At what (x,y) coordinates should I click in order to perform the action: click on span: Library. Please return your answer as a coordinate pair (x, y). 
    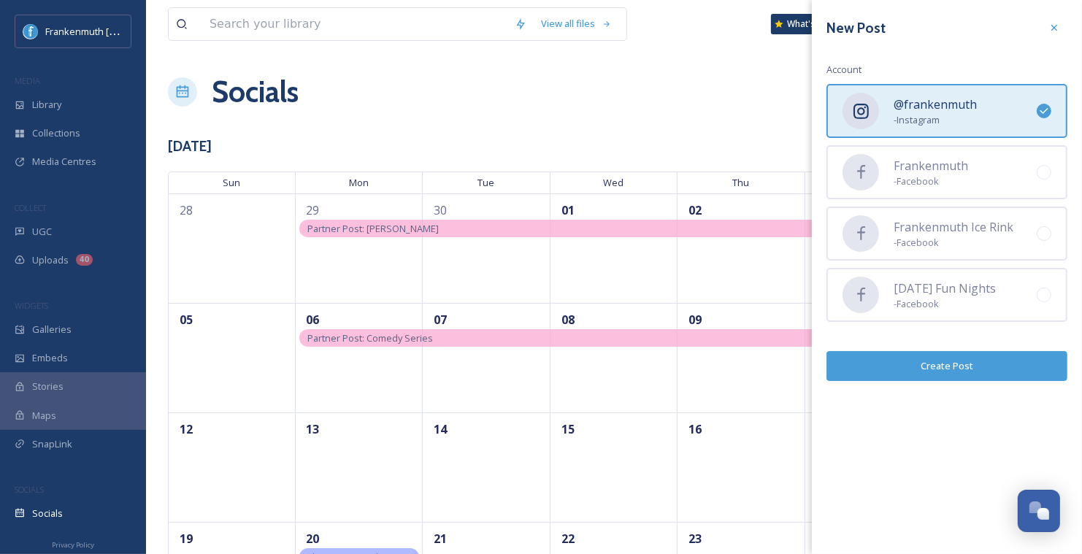
    Looking at the image, I should click on (47, 104).